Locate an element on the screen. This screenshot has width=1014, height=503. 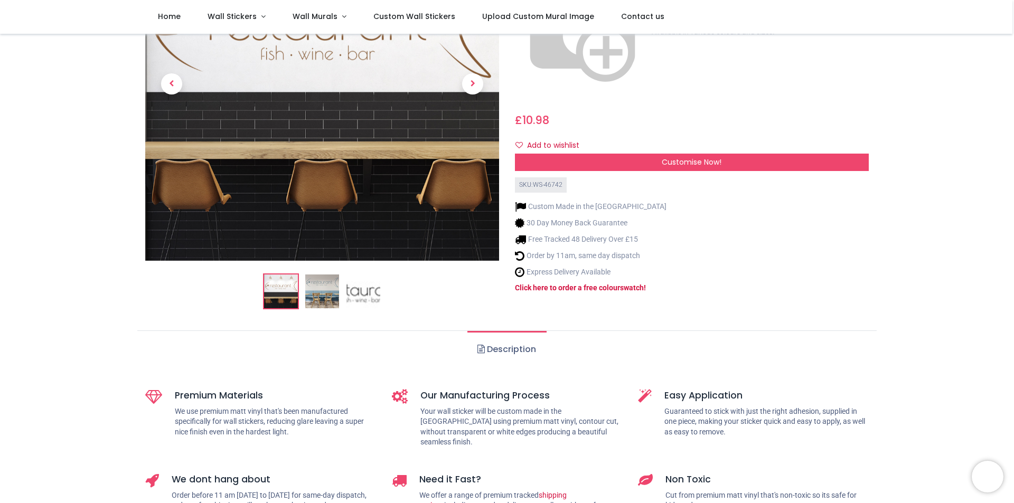
span: 10.98 is located at coordinates (536, 120).